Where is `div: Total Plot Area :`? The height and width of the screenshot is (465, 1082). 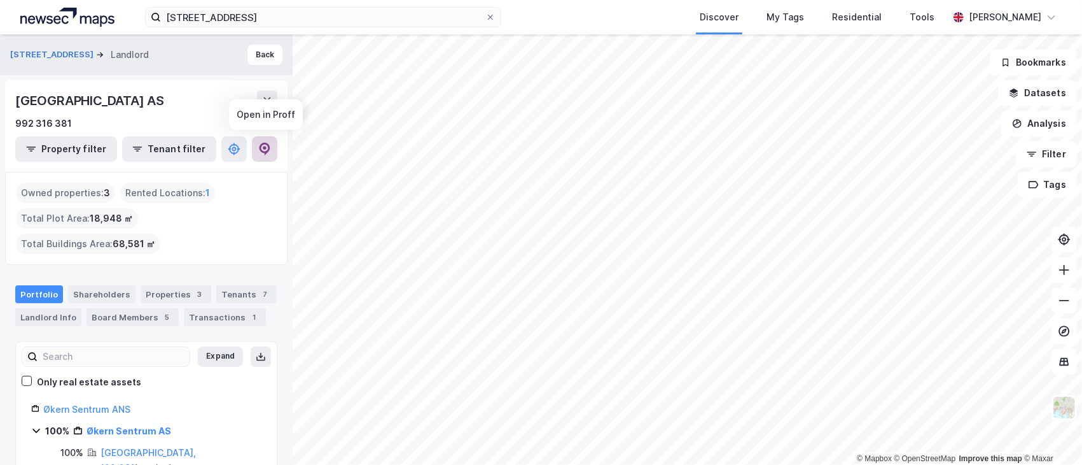
div: Total Plot Area : is located at coordinates (77, 218).